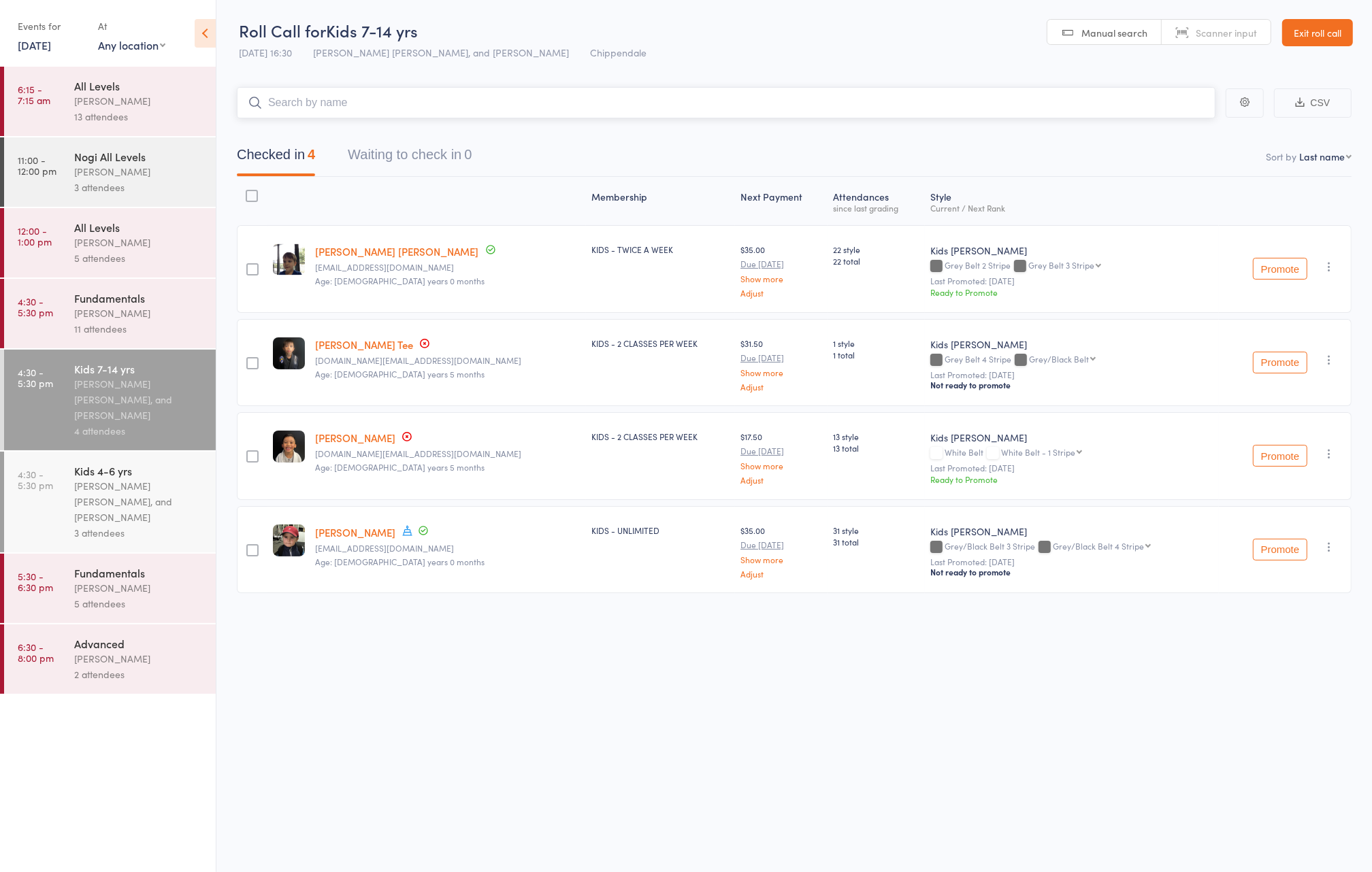 This screenshot has width=1372, height=872. Describe the element at coordinates (1072, 266) in the screenshot. I see `div: Grey Belt 2 Stripe` at that location.